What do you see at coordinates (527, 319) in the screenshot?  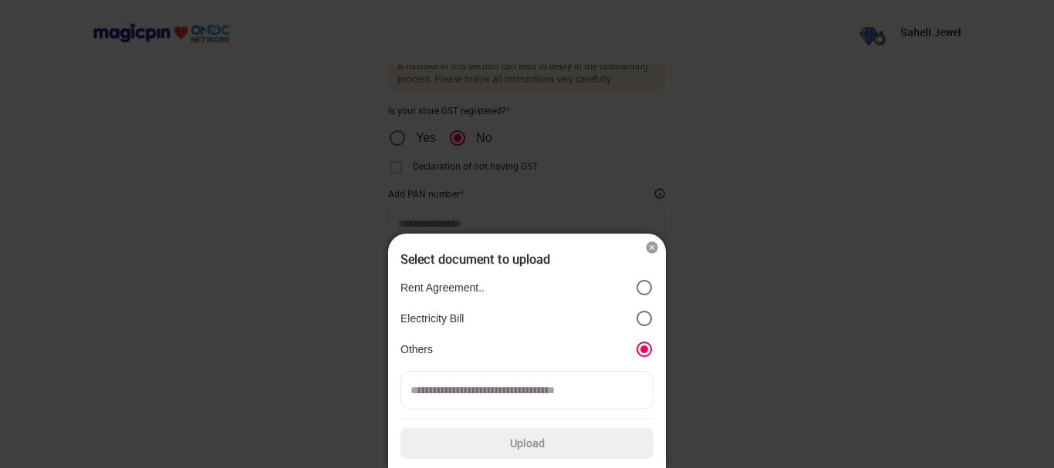 I see `div: position` at bounding box center [527, 319].